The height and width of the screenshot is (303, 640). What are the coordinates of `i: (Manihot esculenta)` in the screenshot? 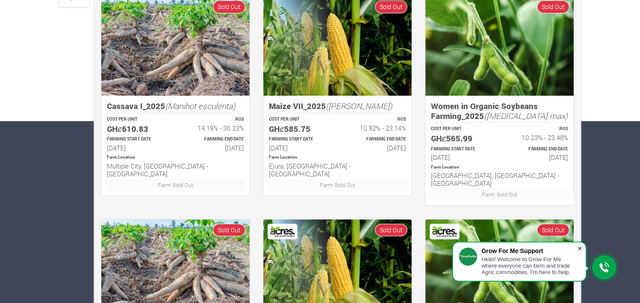 It's located at (200, 106).